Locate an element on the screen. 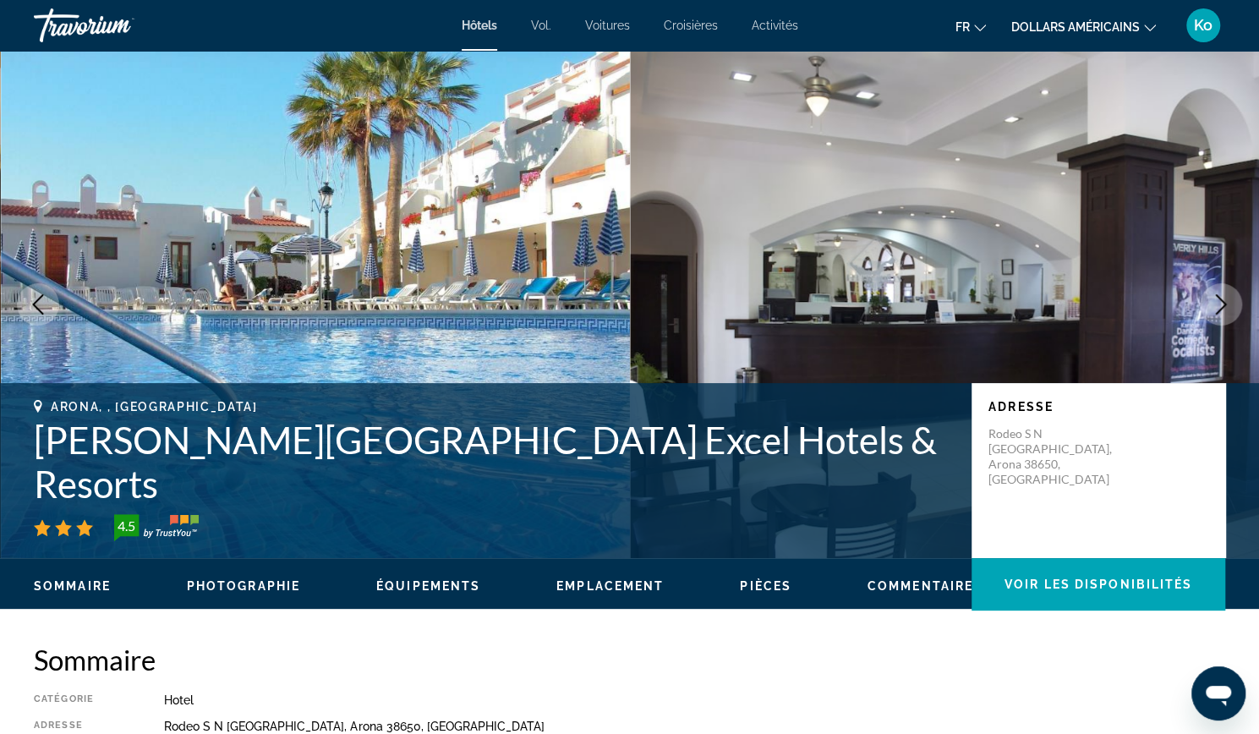  font: Hôtels is located at coordinates (479, 25).